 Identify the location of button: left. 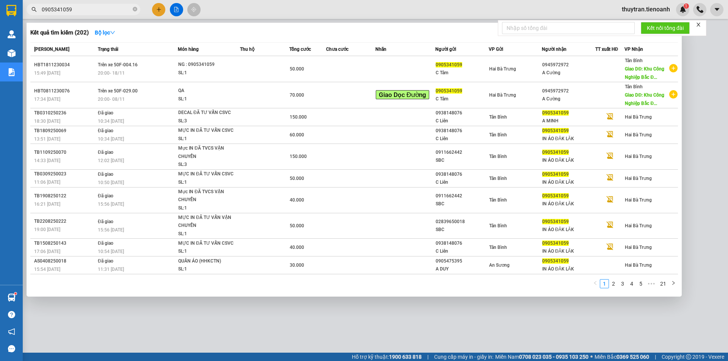
(595, 284).